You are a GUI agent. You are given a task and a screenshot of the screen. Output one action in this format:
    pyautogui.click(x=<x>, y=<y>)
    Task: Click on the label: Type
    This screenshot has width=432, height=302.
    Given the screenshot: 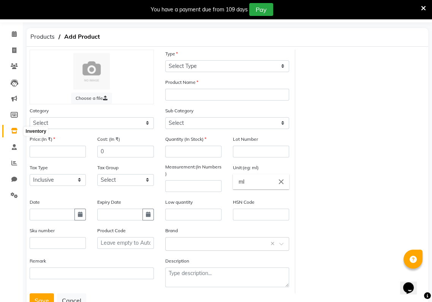 What is the action you would take?
    pyautogui.click(x=171, y=54)
    